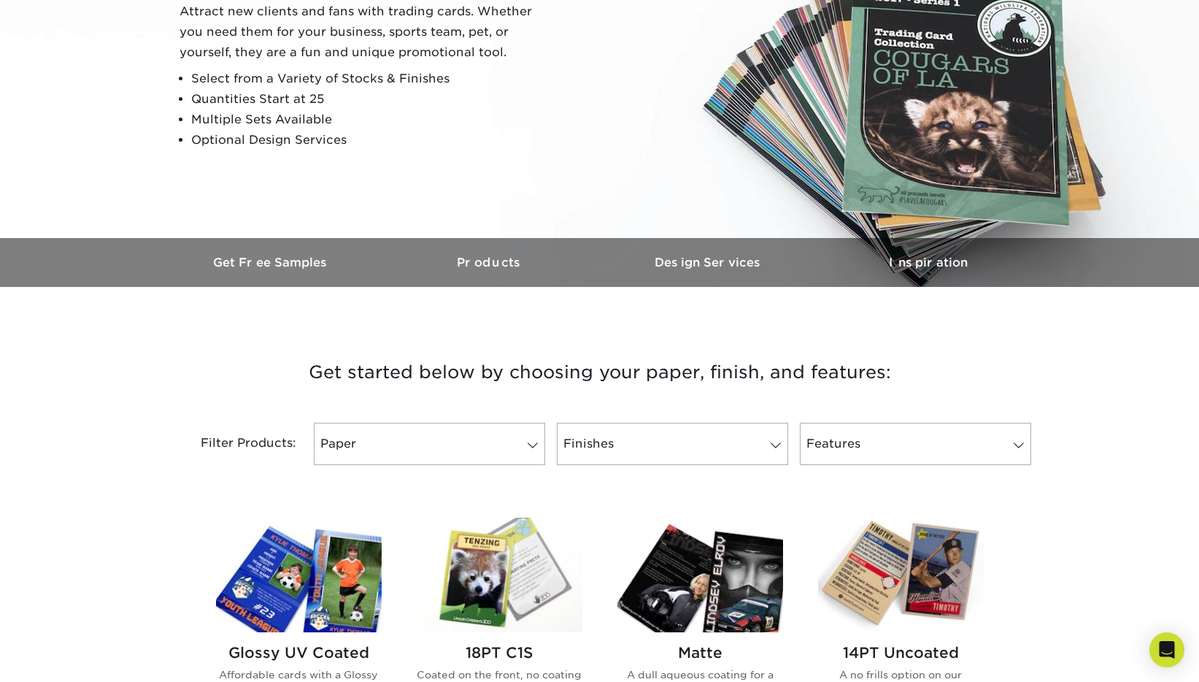 This screenshot has height=682, width=1199. What do you see at coordinates (928, 262) in the screenshot?
I see `a: Inspiration` at bounding box center [928, 262].